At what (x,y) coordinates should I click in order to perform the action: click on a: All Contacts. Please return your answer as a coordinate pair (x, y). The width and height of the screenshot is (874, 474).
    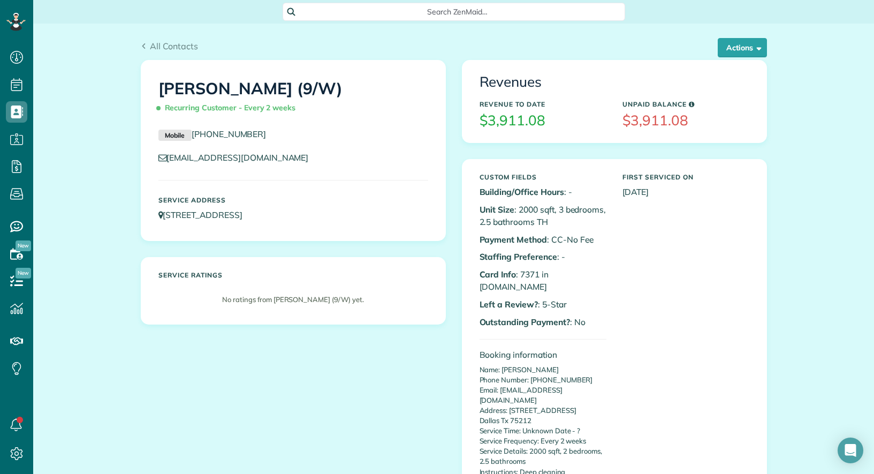
    Looking at the image, I should click on (170, 46).